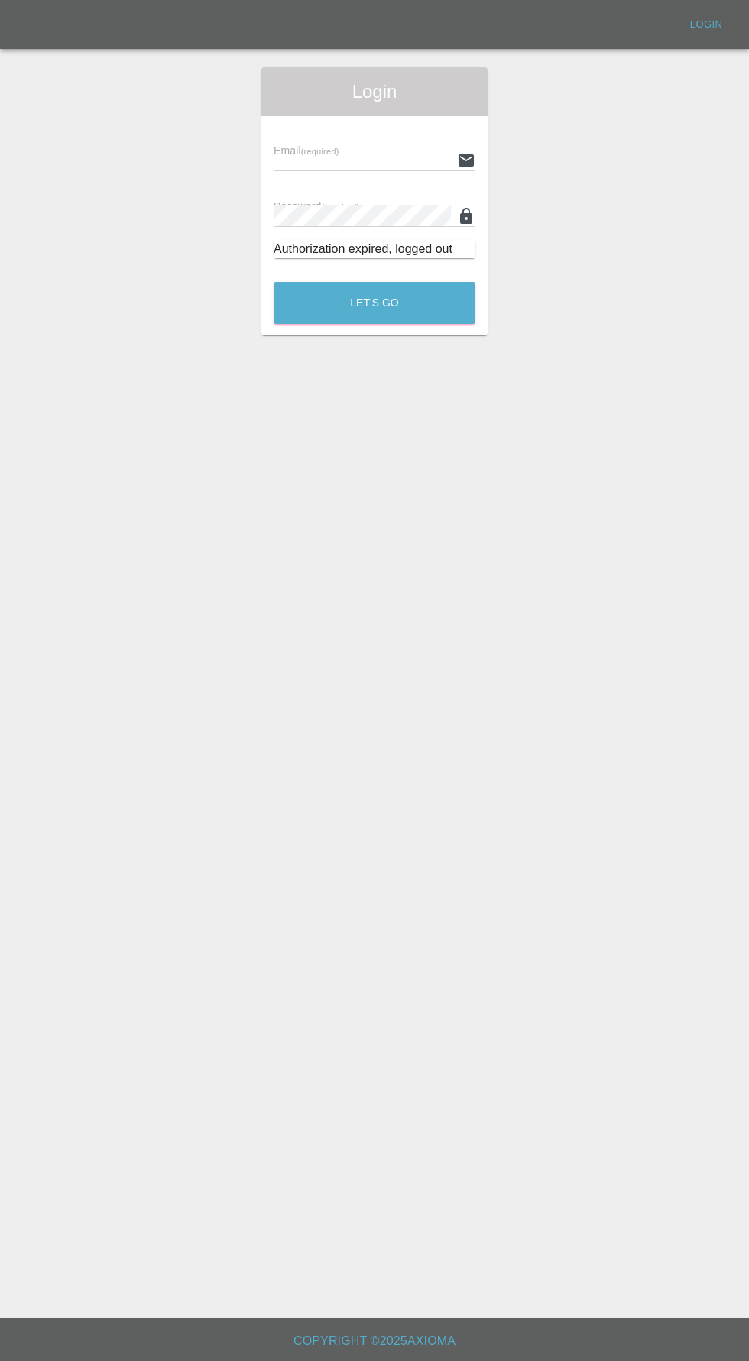  Describe the element at coordinates (706, 24) in the screenshot. I see `a: Login` at that location.